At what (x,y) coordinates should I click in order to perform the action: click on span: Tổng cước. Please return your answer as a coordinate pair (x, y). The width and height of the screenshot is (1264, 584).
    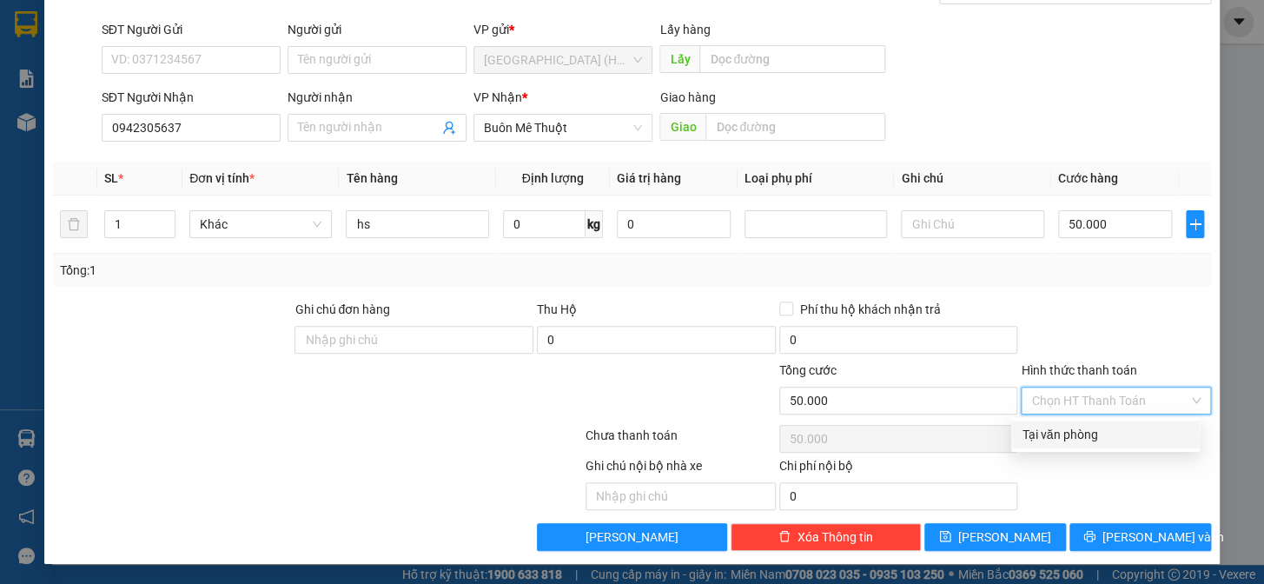
    Looking at the image, I should click on (808, 370).